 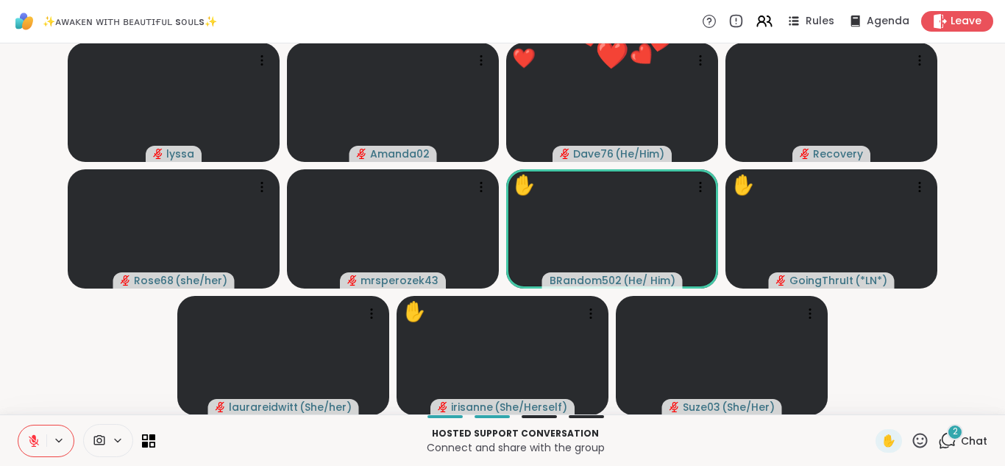 What do you see at coordinates (821, 280) in the screenshot?
I see `span: GoingThruIt` at bounding box center [821, 280].